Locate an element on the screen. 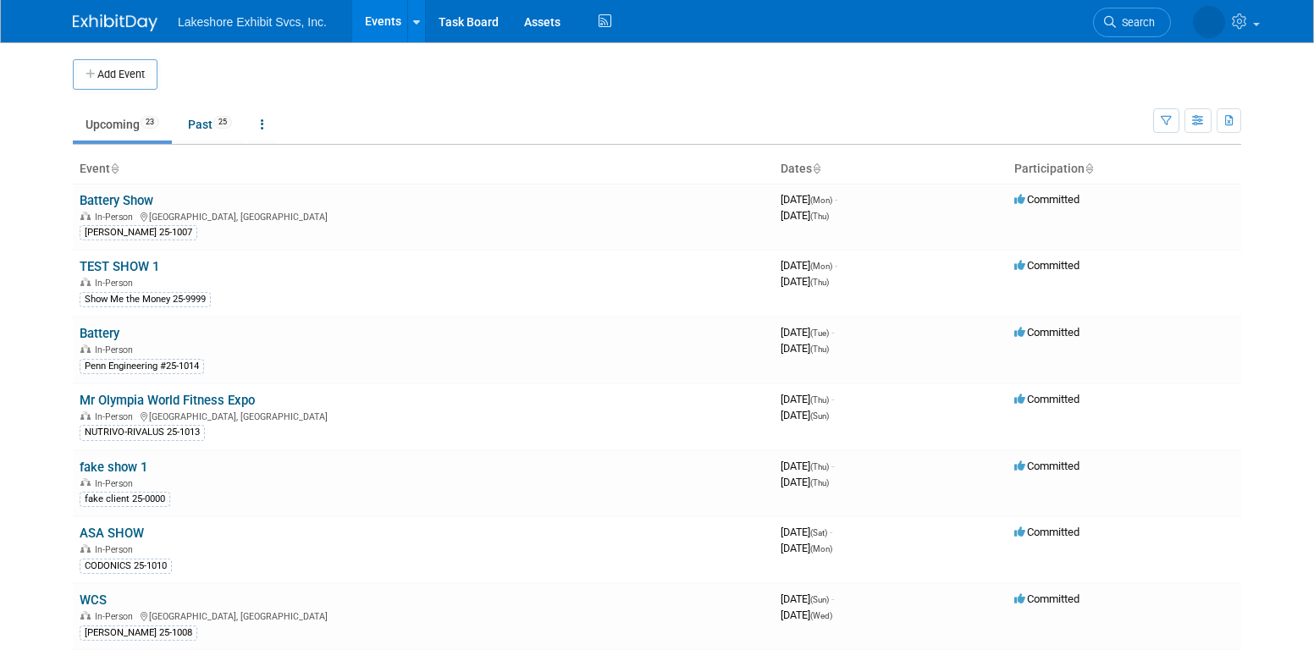  a: Battery Show is located at coordinates (116, 201).